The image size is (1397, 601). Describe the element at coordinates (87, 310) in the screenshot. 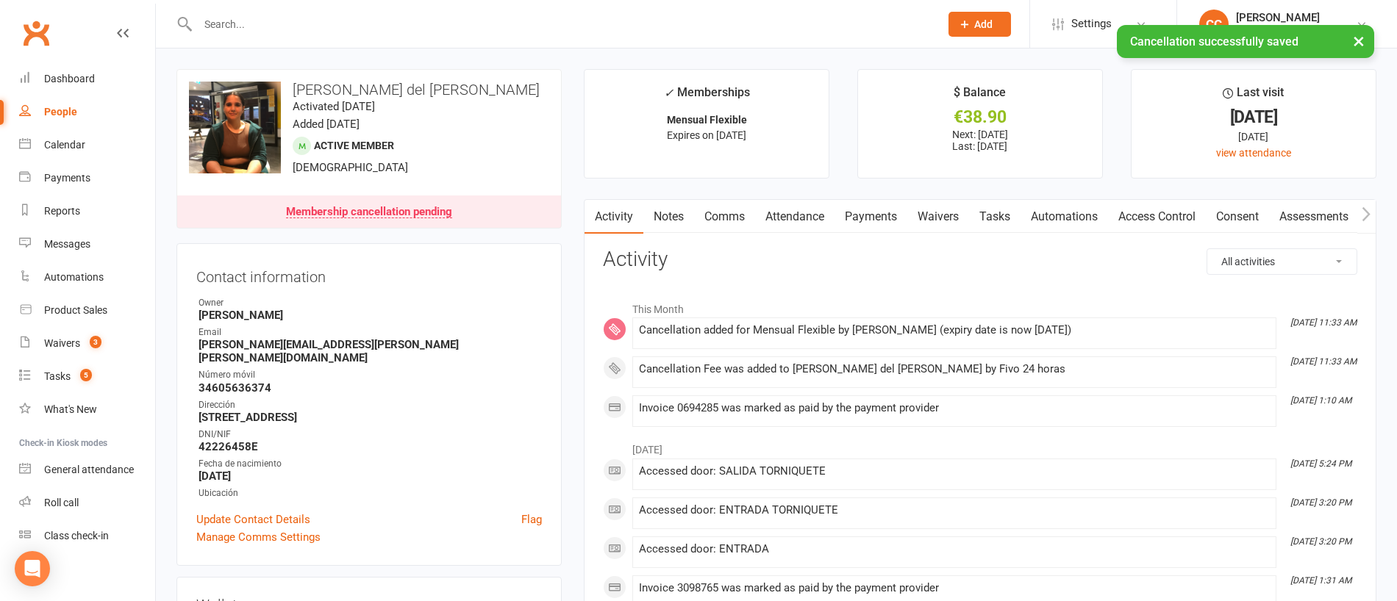

I see `a: Product Sales` at that location.